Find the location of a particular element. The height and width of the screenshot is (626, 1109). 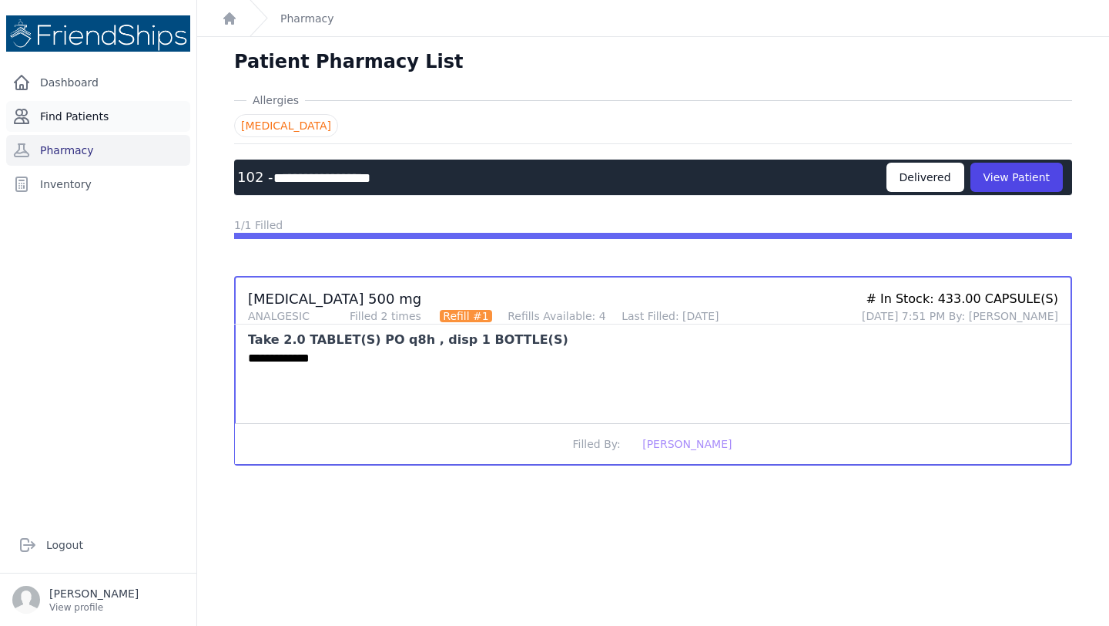

a: Find Patients is located at coordinates (98, 116).